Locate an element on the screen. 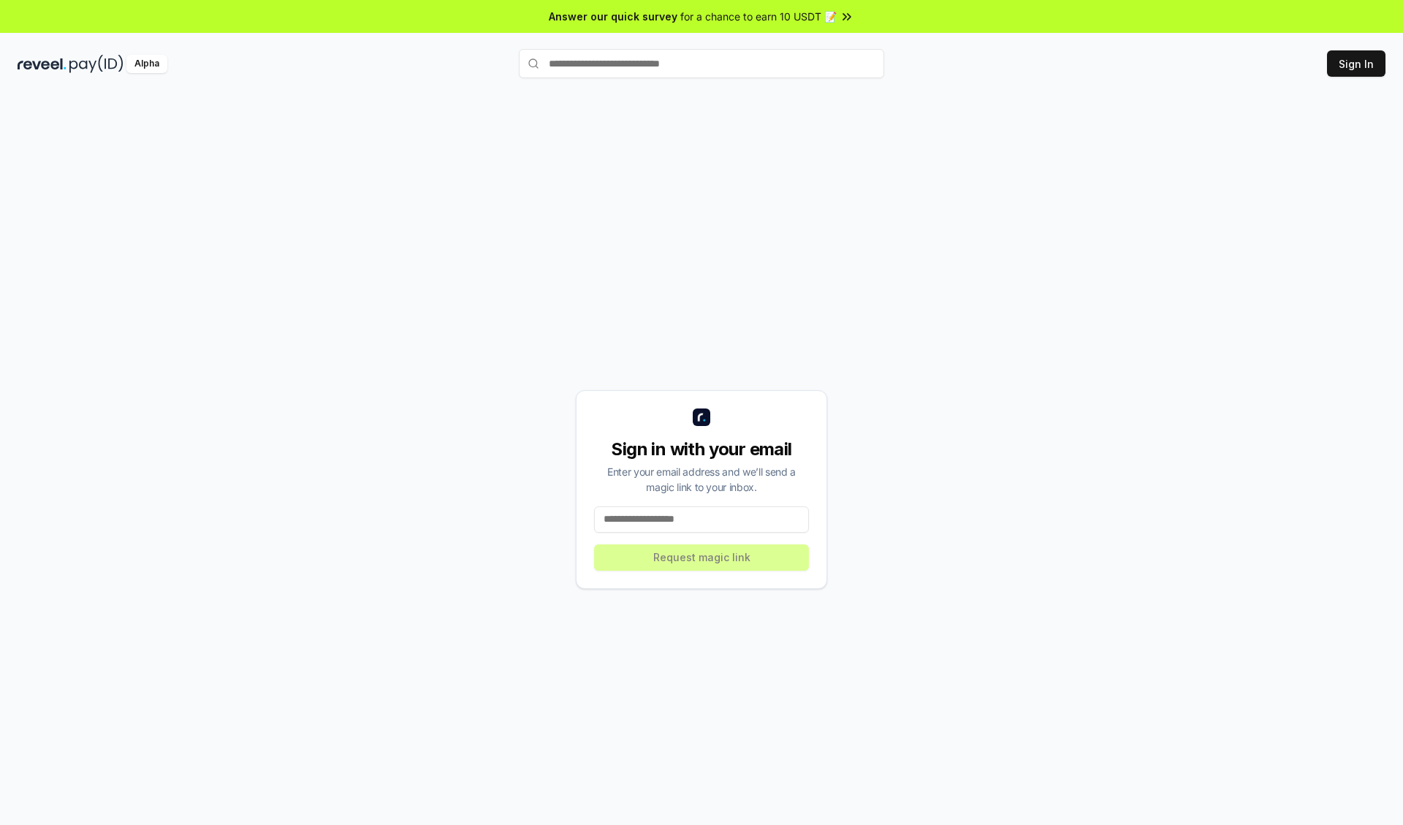 This screenshot has height=825, width=1403. button: Sign In is located at coordinates (1356, 64).